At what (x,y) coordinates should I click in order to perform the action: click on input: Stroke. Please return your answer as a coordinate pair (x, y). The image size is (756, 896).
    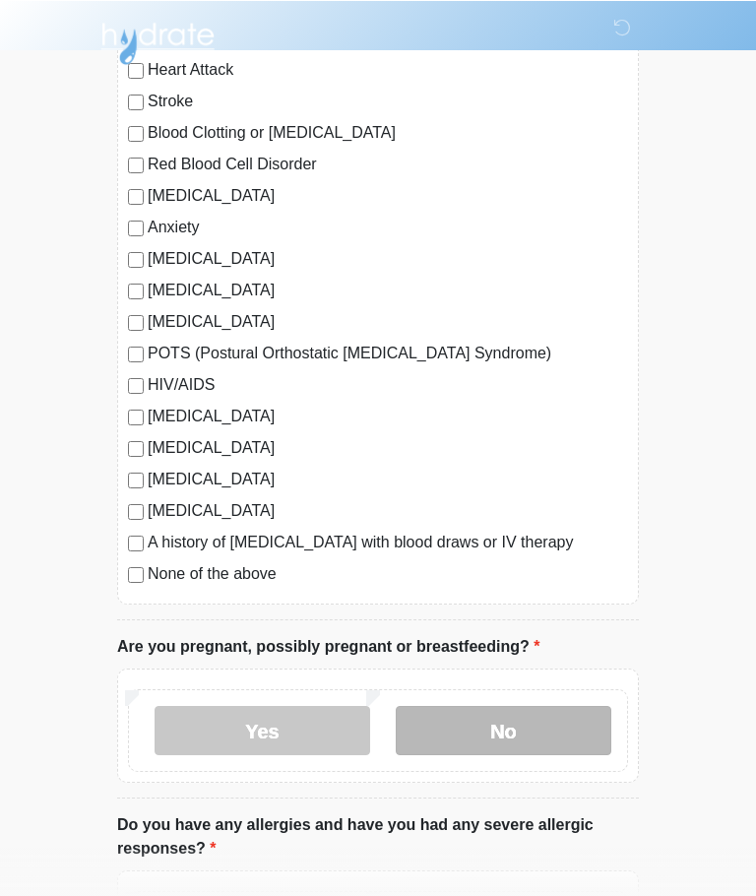
    Looking at the image, I should click on (136, 101).